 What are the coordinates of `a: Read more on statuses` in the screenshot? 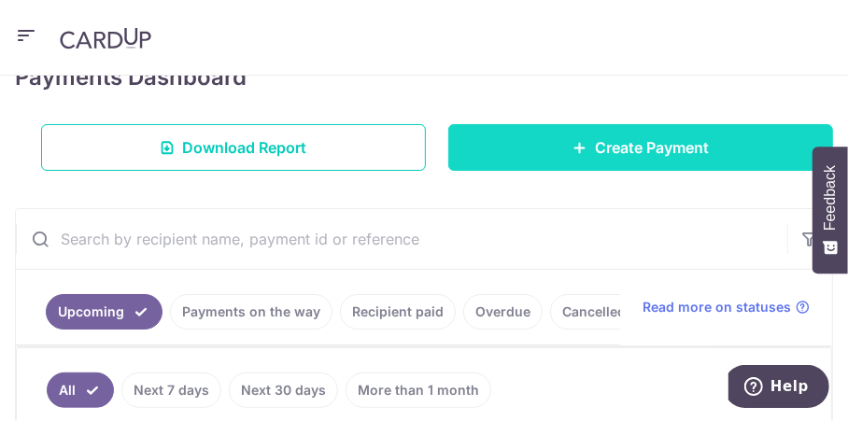 It's located at (726, 307).